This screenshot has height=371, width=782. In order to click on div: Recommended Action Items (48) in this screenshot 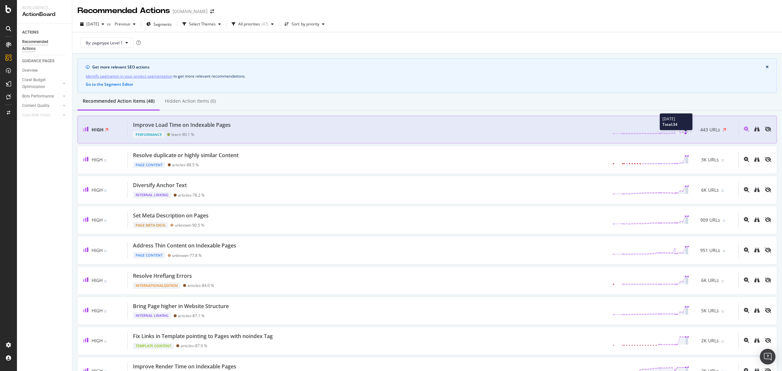, I will do `click(119, 101)`.